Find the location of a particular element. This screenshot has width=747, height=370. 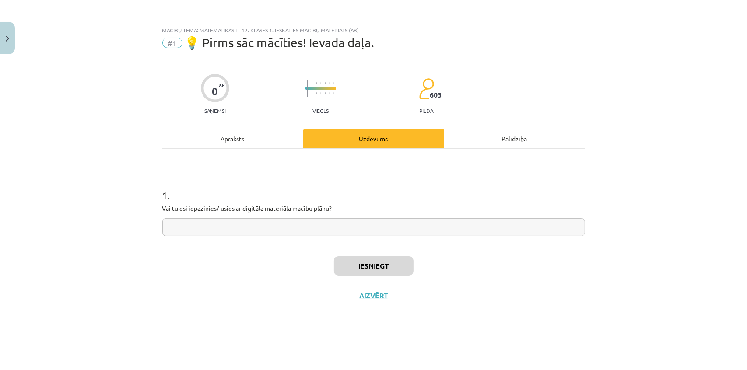

span: #1 is located at coordinates (172, 43).